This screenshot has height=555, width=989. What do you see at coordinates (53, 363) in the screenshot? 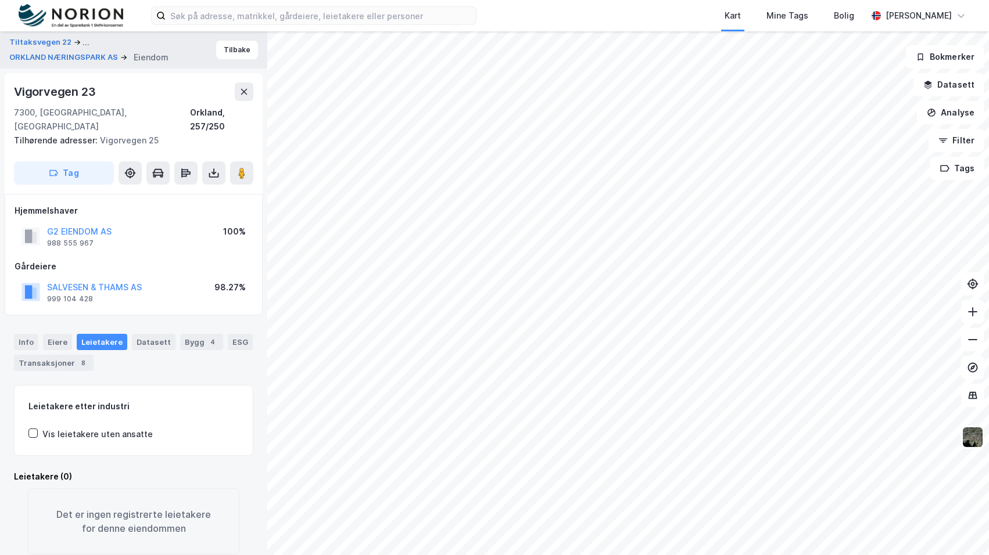
I see `div: Transaksjoner` at bounding box center [53, 363].